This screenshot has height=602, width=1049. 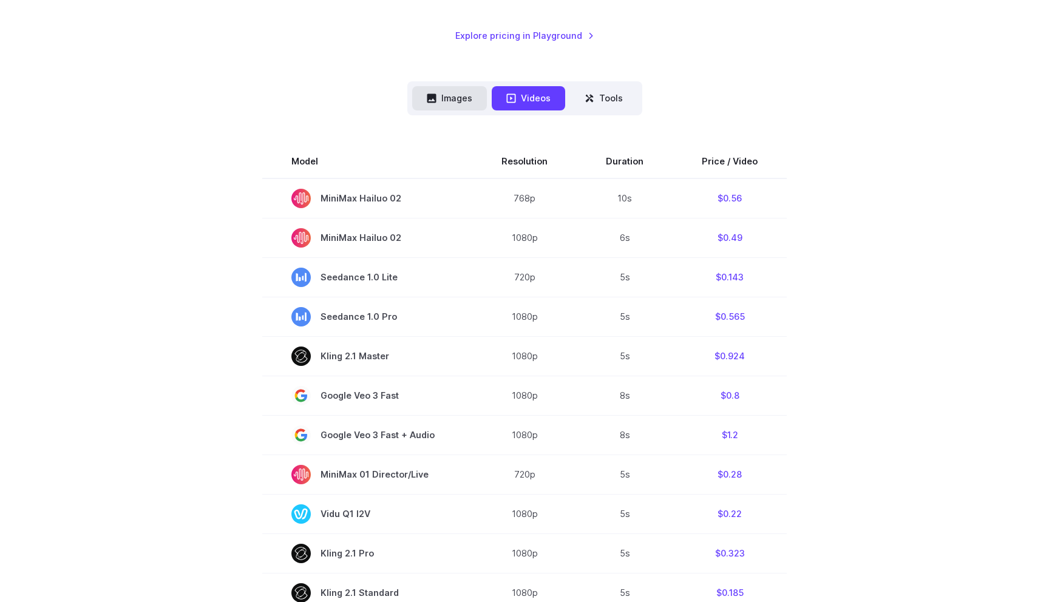 I want to click on span: Seedance 1.0 Lite, so click(x=367, y=277).